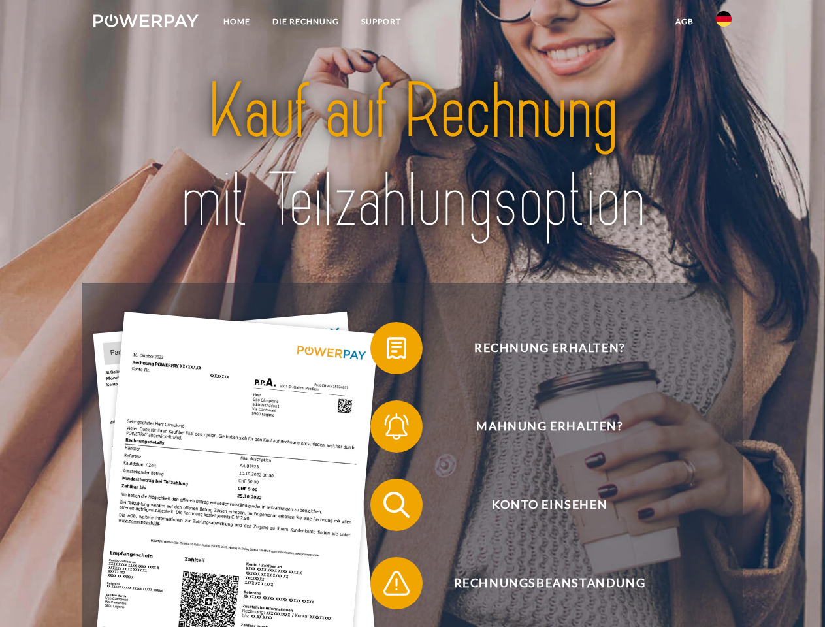 The image size is (825, 627). What do you see at coordinates (540, 348) in the screenshot?
I see `button: Rechnung erhalten?` at bounding box center [540, 348].